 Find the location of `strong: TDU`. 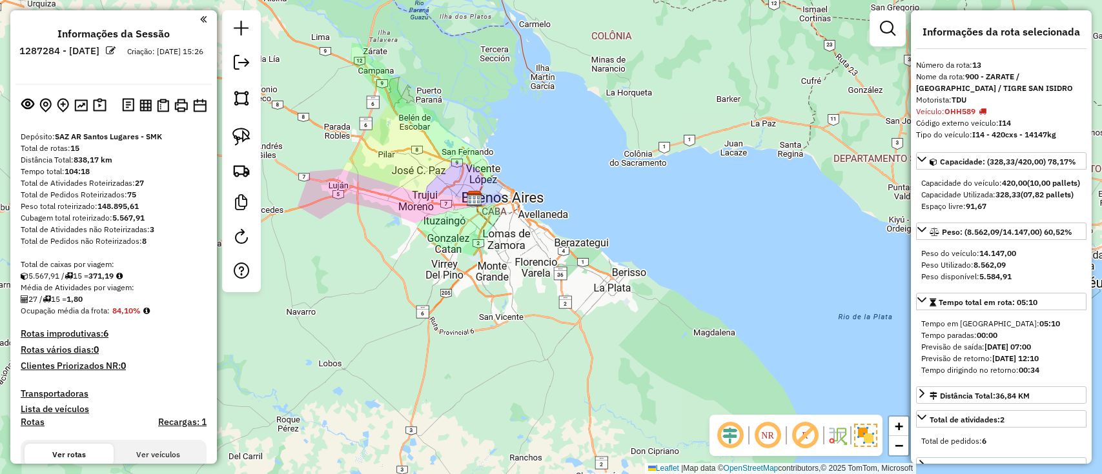

strong: TDU is located at coordinates (958, 99).